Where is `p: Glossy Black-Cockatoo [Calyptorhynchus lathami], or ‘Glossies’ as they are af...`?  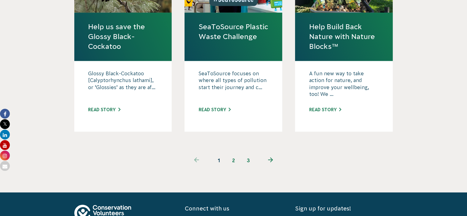
p: Glossy Black-Cockatoo [Calyptorhynchus lathami], or ‘Glossies’ as they are af... is located at coordinates (123, 85).